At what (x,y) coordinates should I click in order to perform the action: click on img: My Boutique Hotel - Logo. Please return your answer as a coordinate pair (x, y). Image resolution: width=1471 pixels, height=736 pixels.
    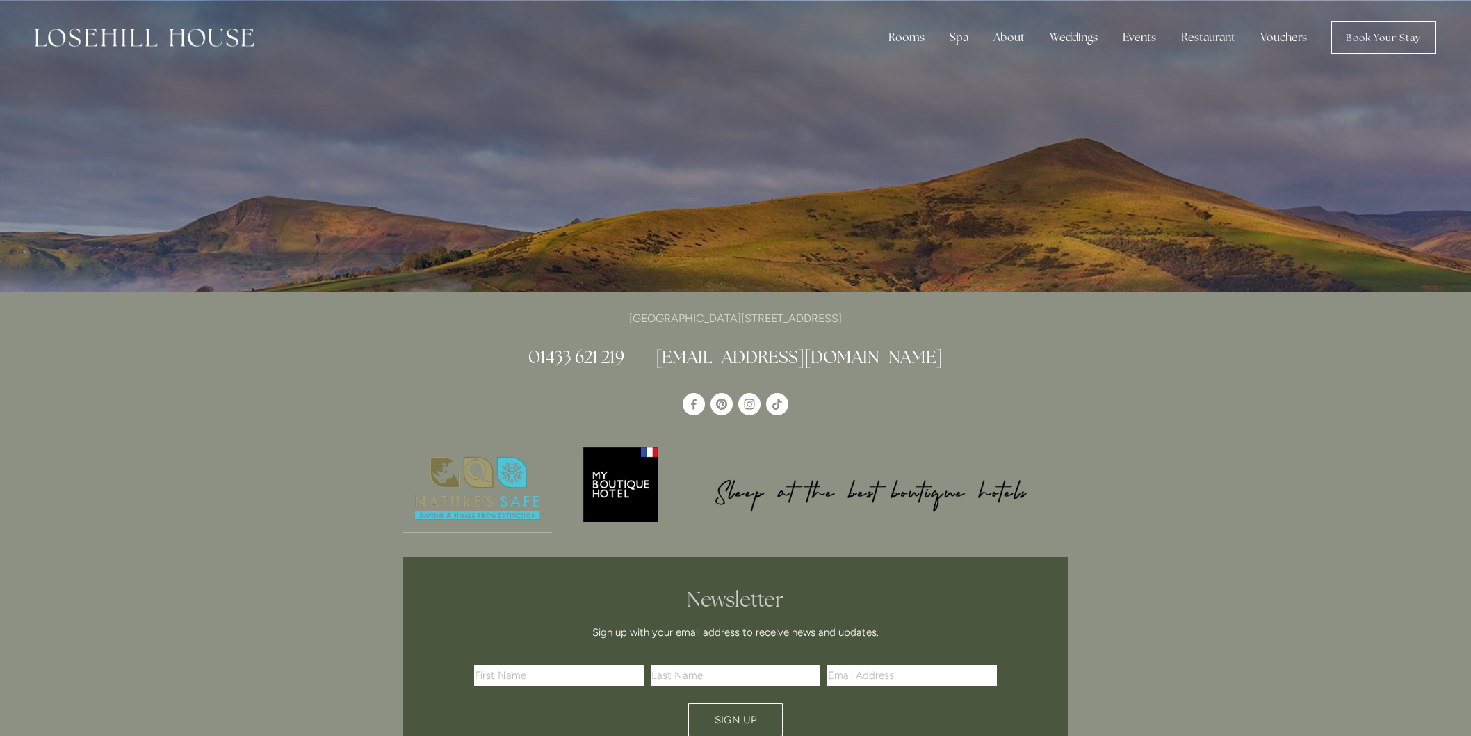
    Looking at the image, I should click on (822, 482).